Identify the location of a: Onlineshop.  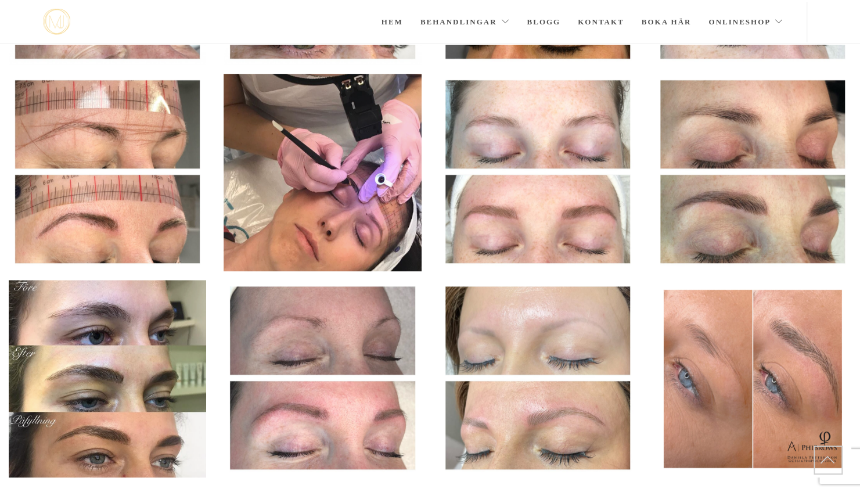
(745, 22).